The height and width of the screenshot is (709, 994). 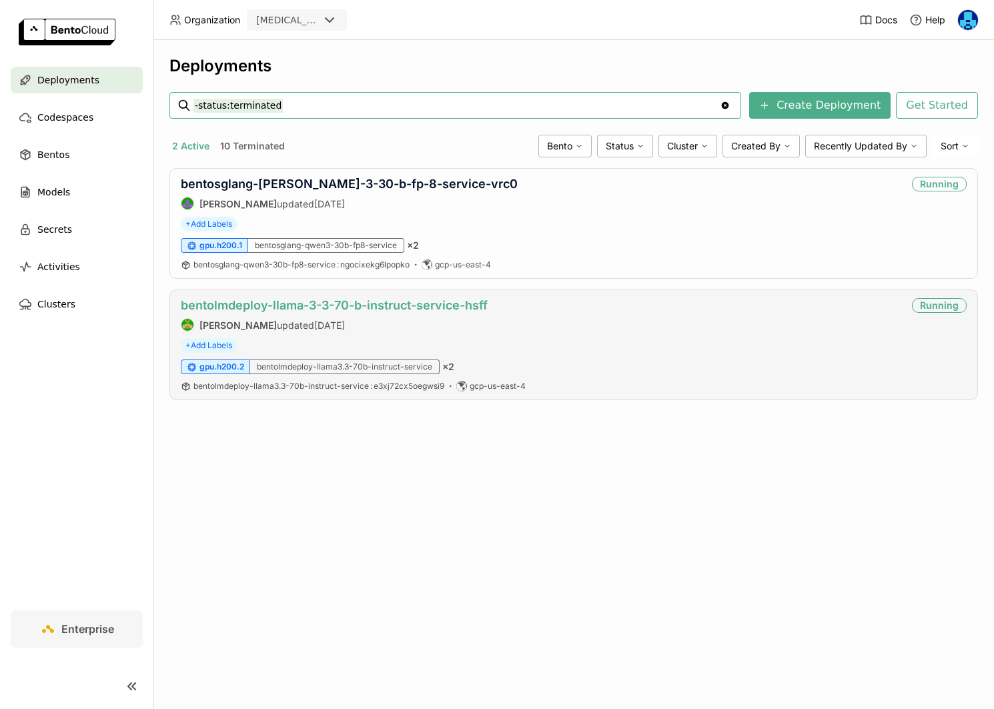 I want to click on a: Docs, so click(x=878, y=20).